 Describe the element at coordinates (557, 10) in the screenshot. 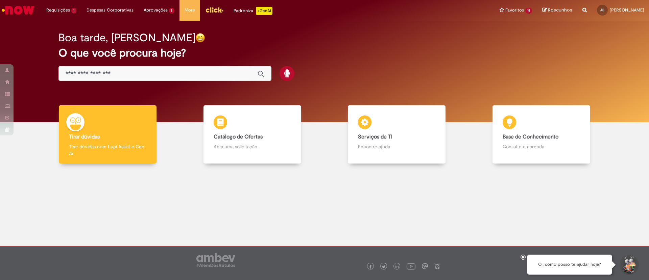

I see `a: Rascunhos` at that location.